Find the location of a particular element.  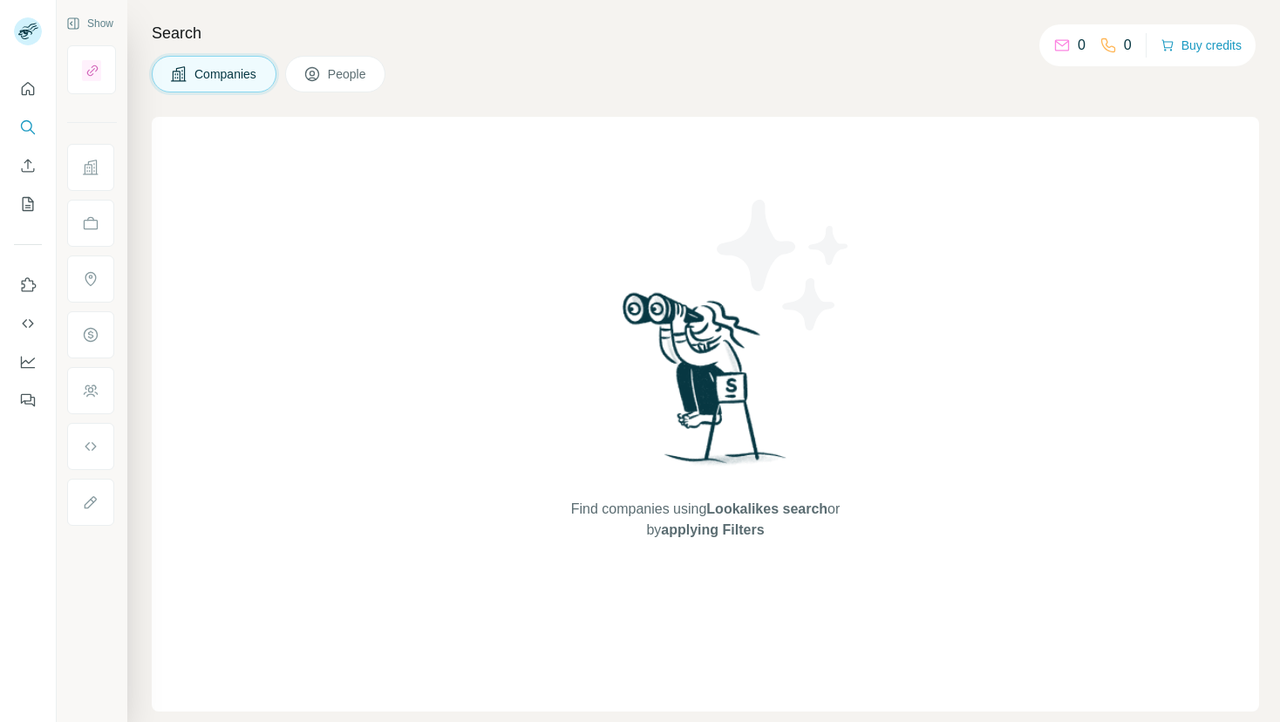

button: My lists is located at coordinates (28, 204).